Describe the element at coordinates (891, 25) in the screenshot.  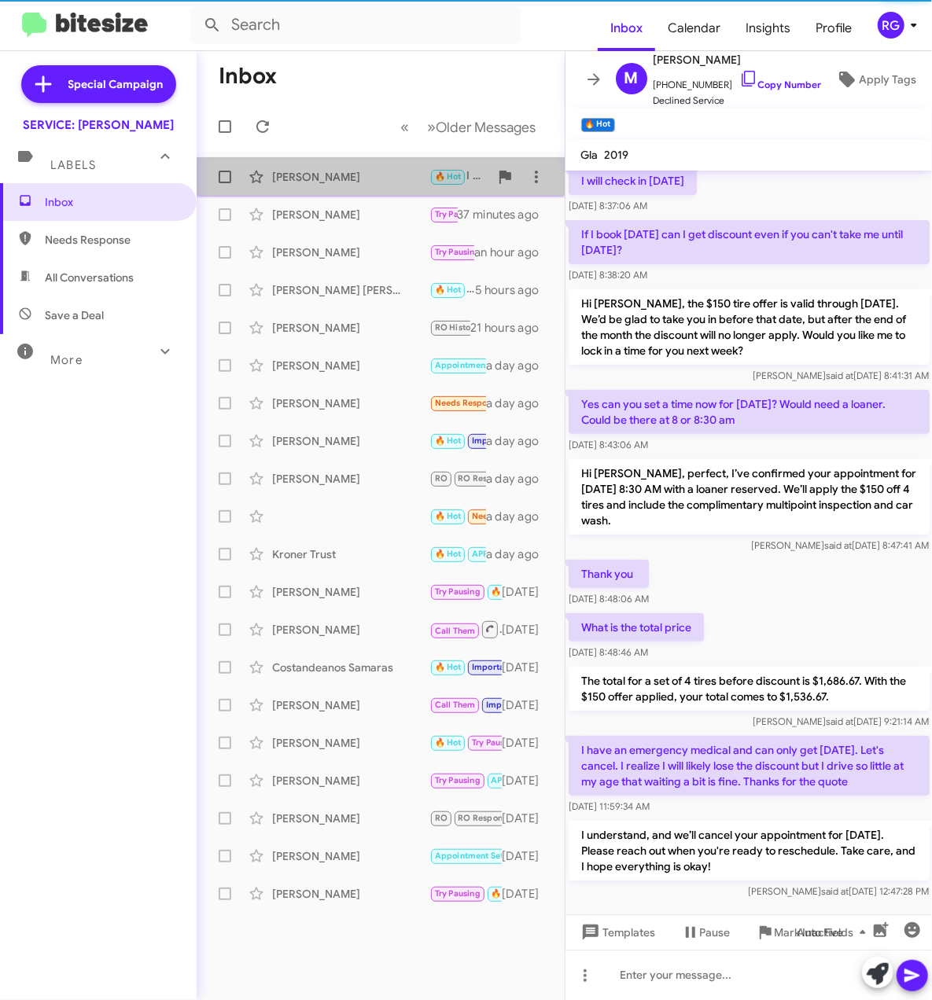
I see `div: RG` at that location.